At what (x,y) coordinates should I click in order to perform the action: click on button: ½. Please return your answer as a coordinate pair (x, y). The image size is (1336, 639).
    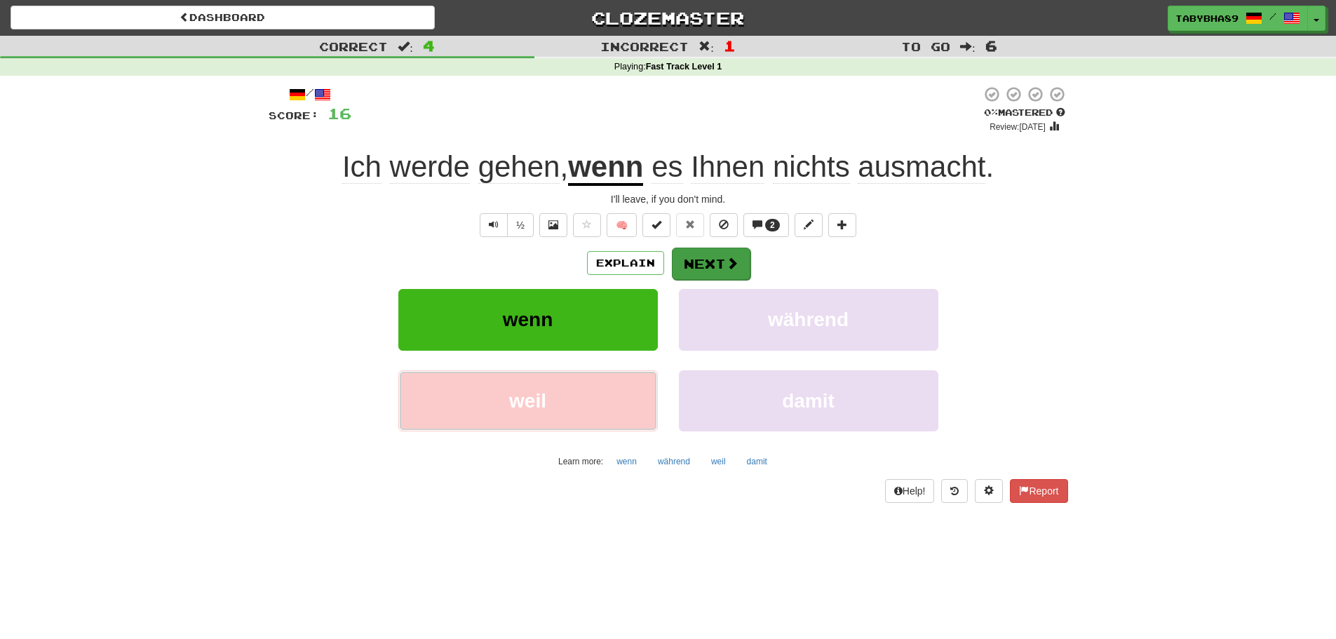
    Looking at the image, I should click on (521, 225).